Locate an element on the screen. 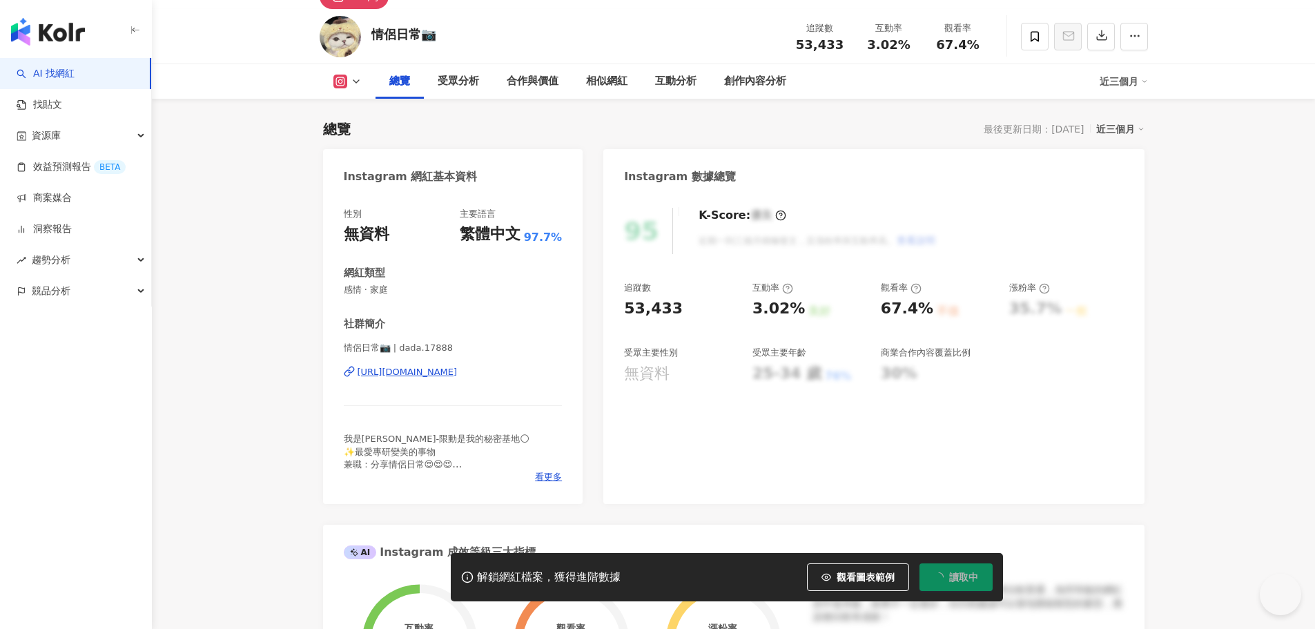 The height and width of the screenshot is (629, 1315). div: AI is located at coordinates (360, 552).